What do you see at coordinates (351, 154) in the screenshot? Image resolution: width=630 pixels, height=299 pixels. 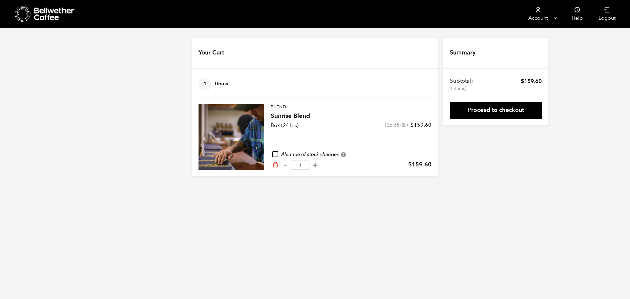 I see `div: Alert me of stock changes` at bounding box center [351, 154].